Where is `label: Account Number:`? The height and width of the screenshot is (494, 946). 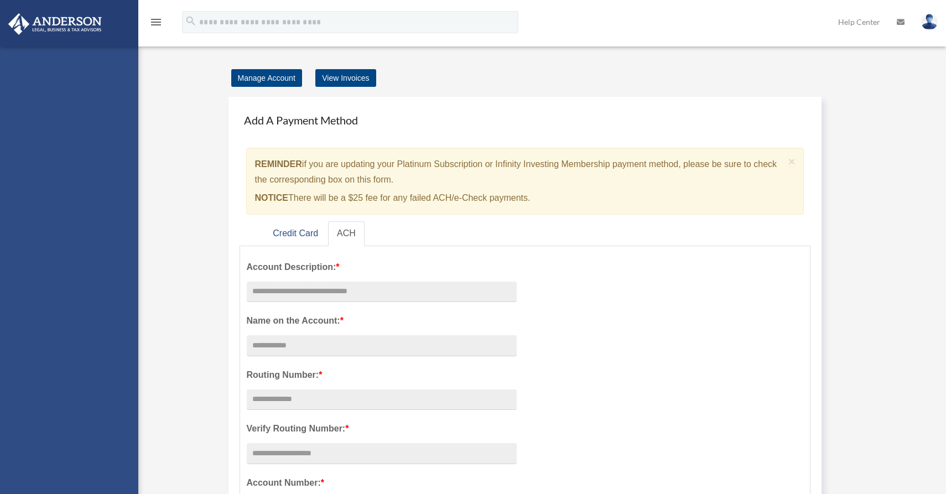
label: Account Number: is located at coordinates (382, 483).